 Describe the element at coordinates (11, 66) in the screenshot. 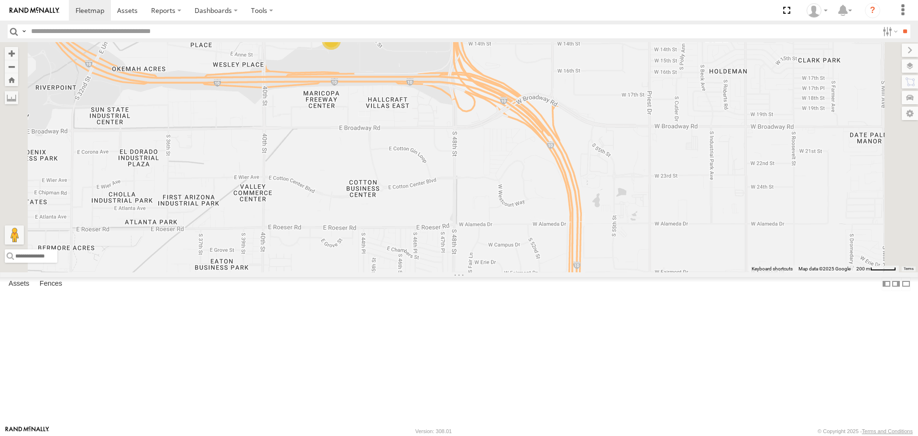

I see `button: Zoom out` at that location.